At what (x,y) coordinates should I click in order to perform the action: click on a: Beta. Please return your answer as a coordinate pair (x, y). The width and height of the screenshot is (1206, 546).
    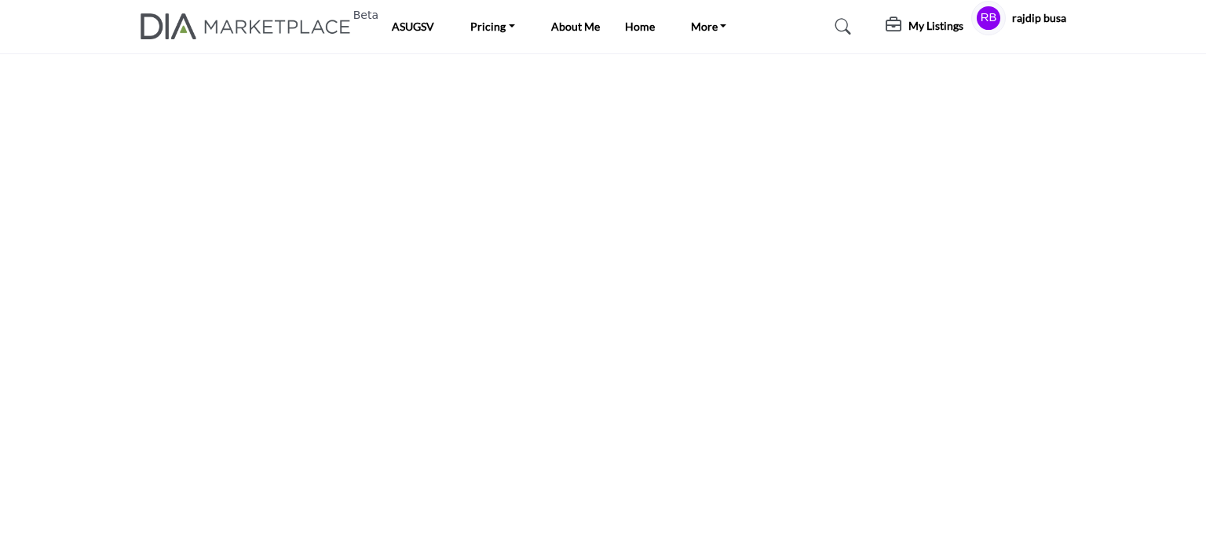
    Looking at the image, I should click on (250, 26).